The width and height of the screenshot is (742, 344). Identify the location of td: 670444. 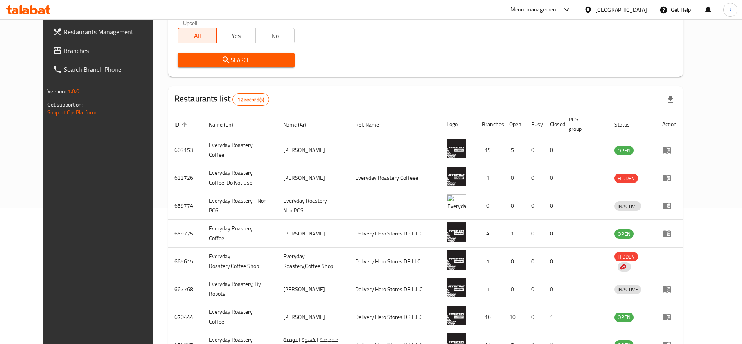
(185, 317).